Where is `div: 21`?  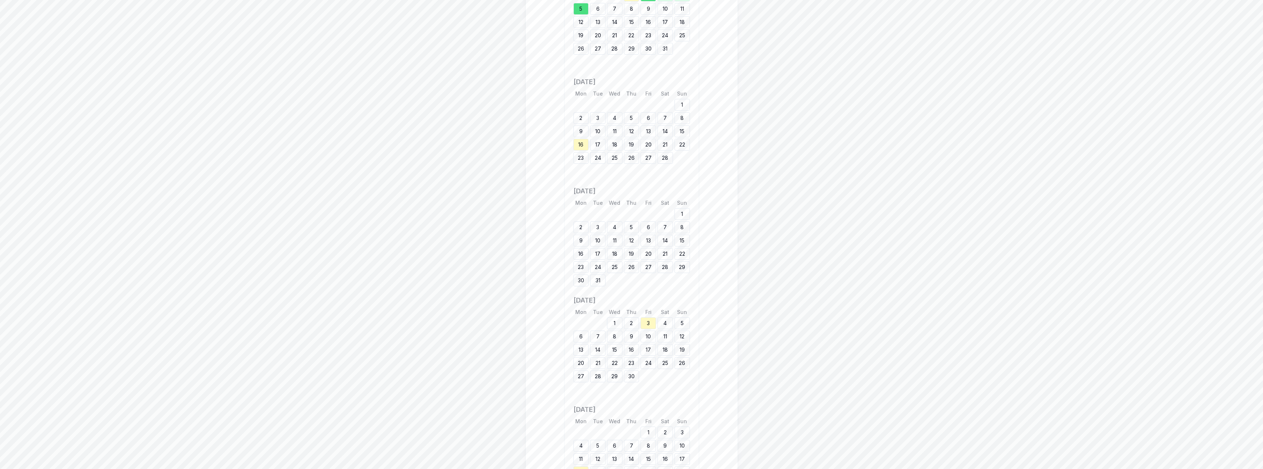
div: 21 is located at coordinates (615, 35).